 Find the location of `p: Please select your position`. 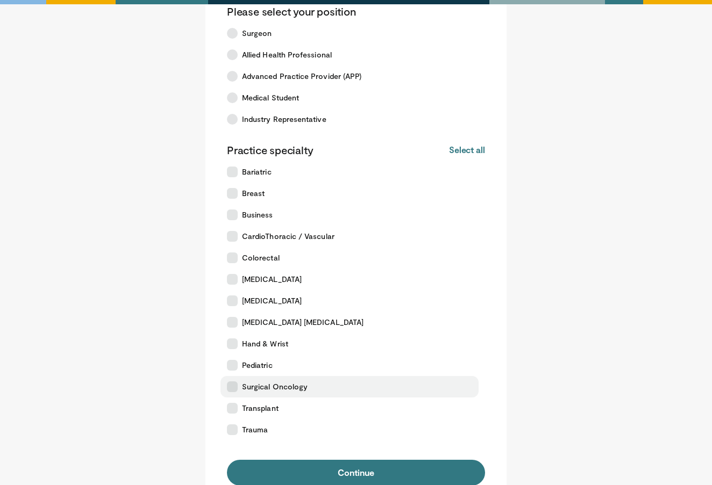

p: Please select your position is located at coordinates (291, 11).